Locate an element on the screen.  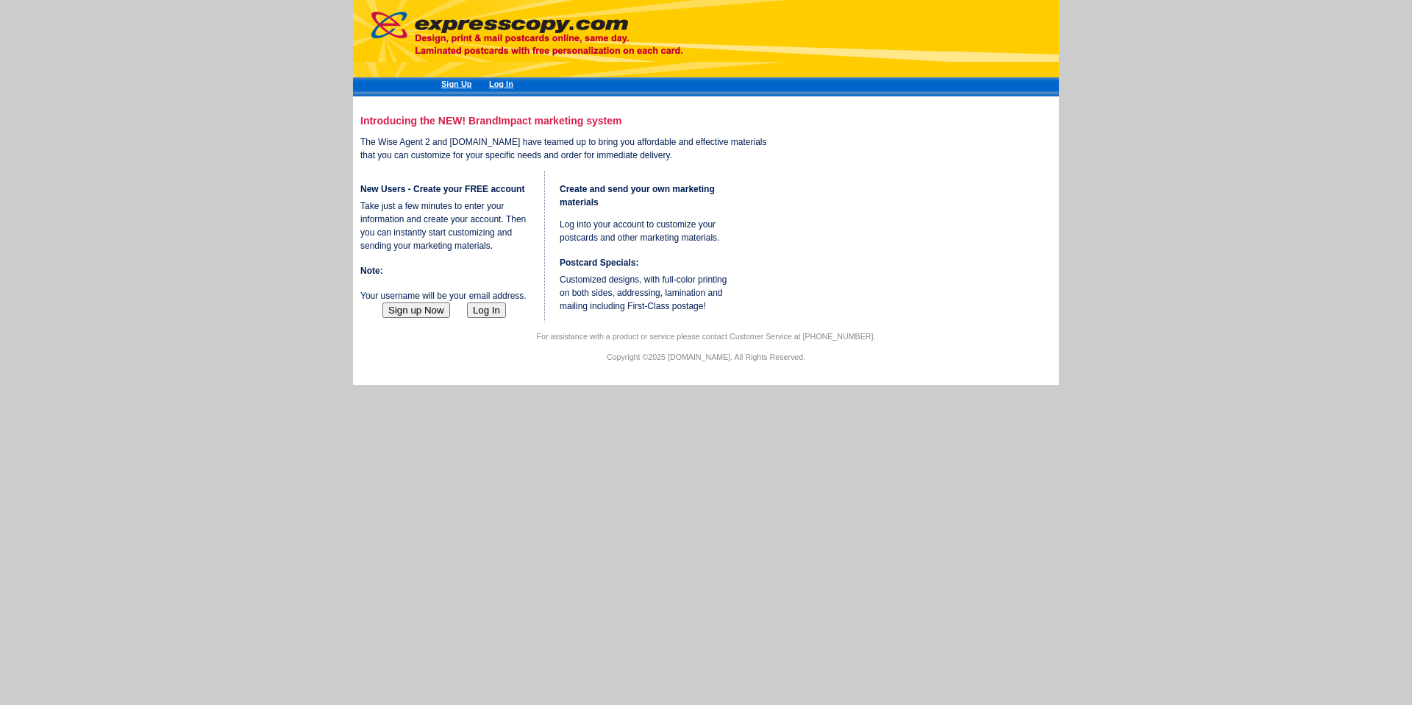
a: Log In is located at coordinates (501, 84).